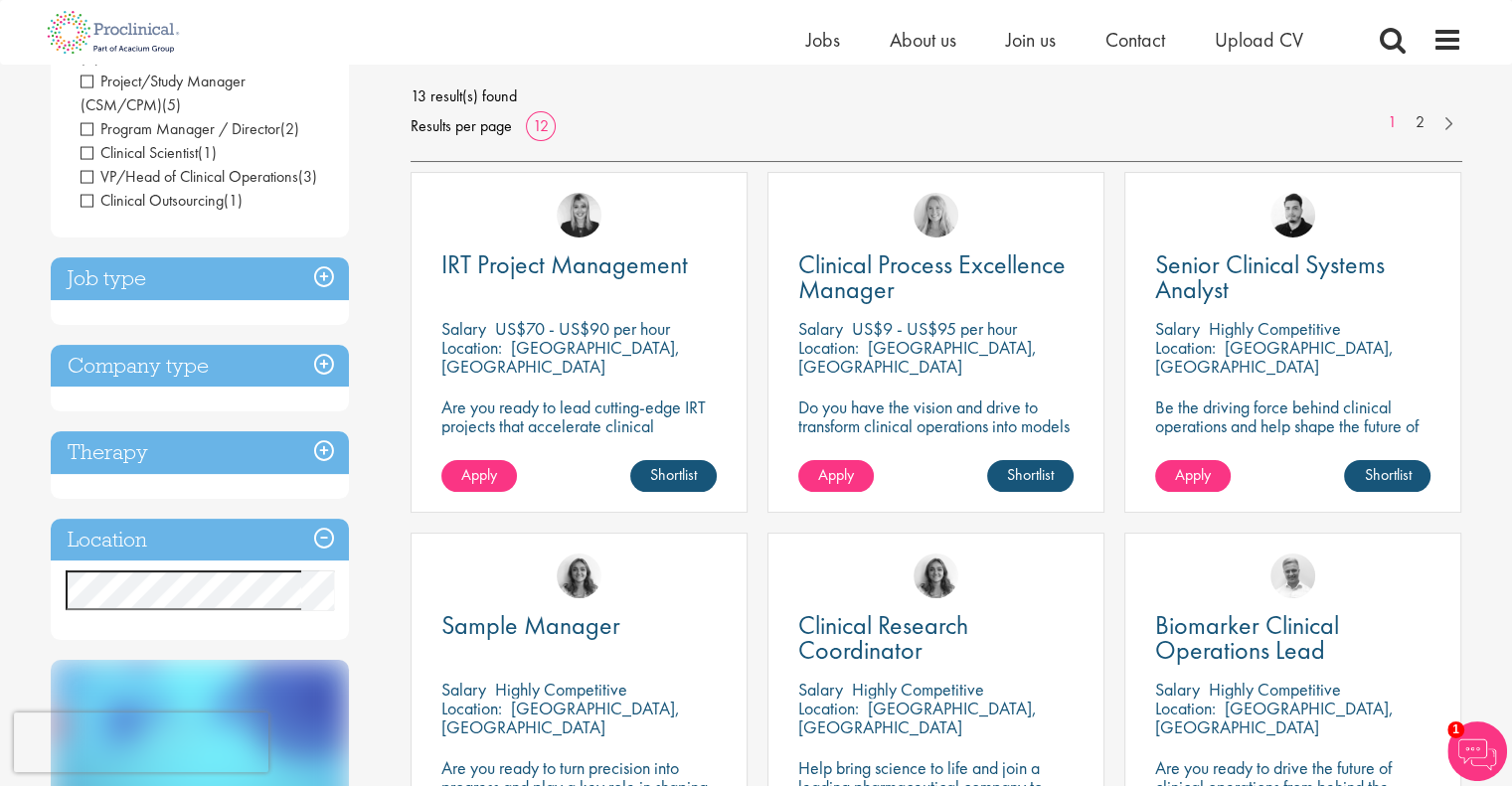 This screenshot has width=1512, height=786. I want to click on a: Senior Clinical Systems Analyst, so click(1292, 278).